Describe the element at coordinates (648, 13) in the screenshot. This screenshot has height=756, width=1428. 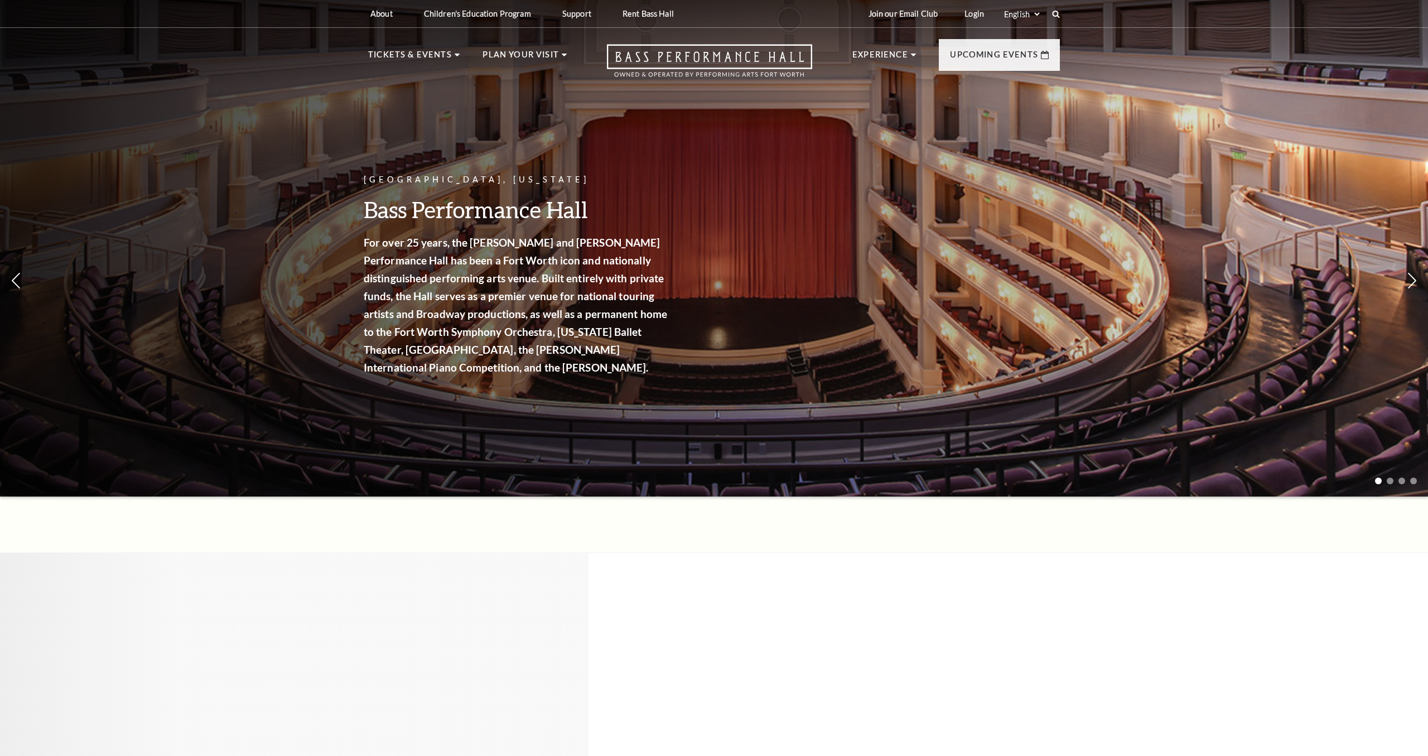
I see `p: Rent Bass Hall` at that location.